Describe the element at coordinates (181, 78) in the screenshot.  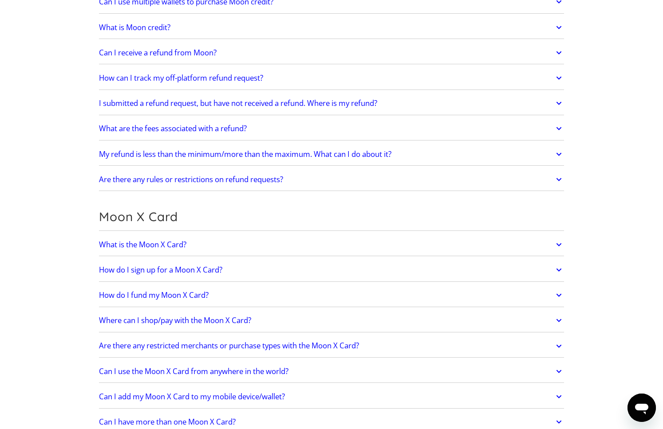
I see `h2: How can I track my off-platform refund request?` at that location.